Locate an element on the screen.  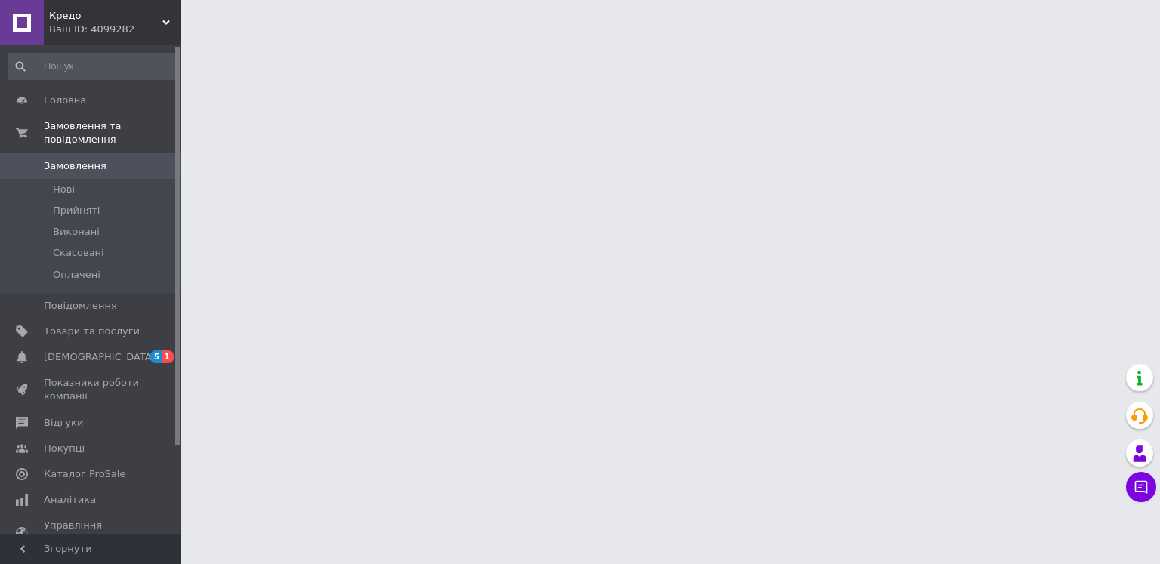
span: 1 is located at coordinates (168, 357).